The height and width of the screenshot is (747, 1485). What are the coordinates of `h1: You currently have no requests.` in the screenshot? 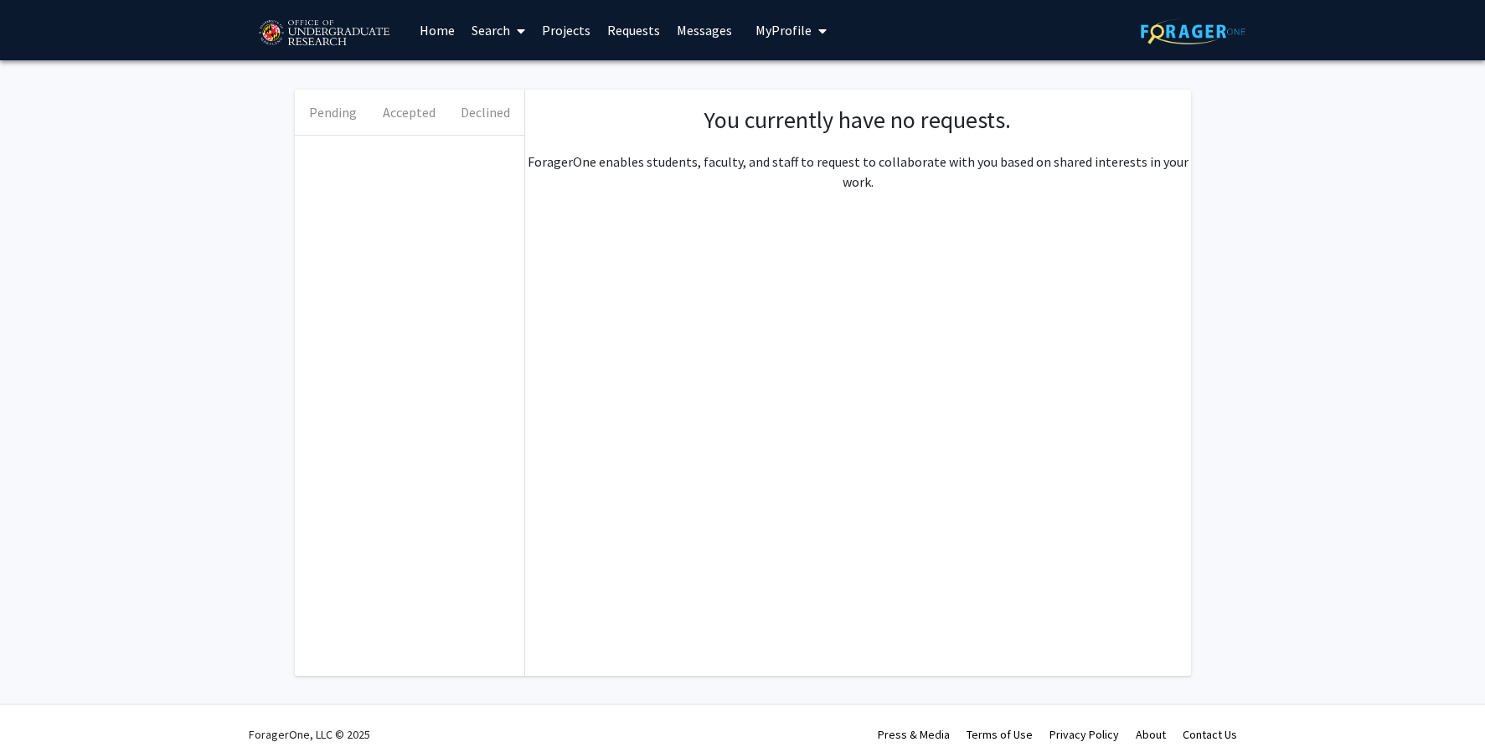 It's located at (858, 121).